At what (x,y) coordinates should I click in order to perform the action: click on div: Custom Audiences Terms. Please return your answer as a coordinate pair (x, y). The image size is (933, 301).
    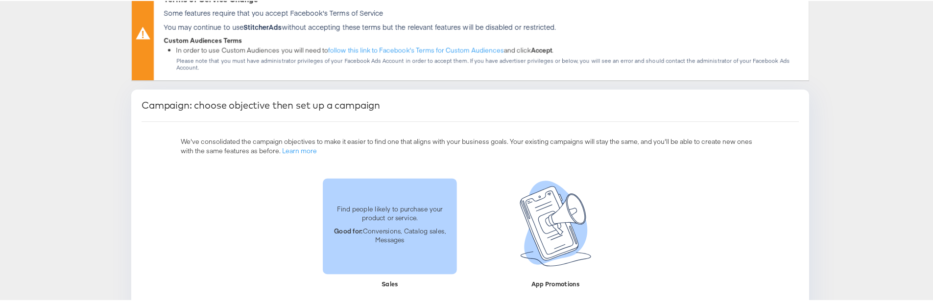
    Looking at the image, I should click on (483, 40).